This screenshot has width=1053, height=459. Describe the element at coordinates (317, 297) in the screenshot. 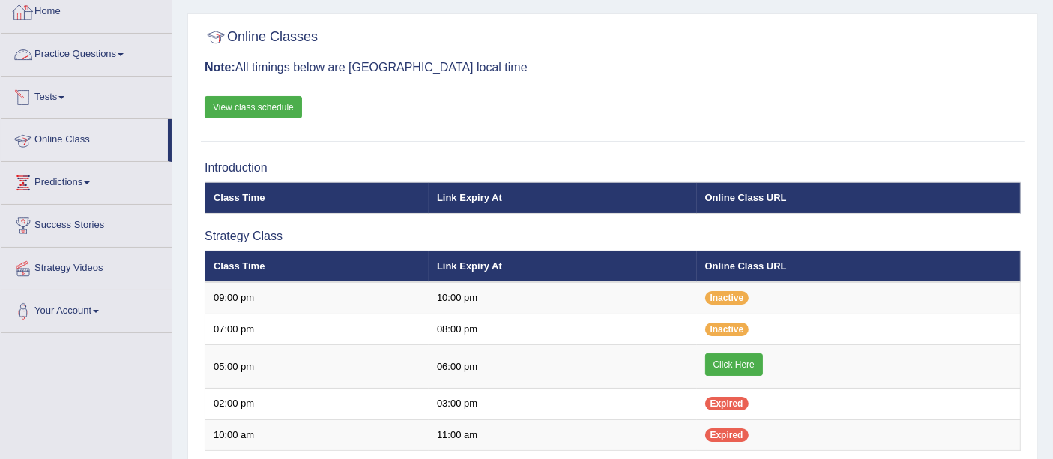

I see `td: 09:00 pm` at that location.